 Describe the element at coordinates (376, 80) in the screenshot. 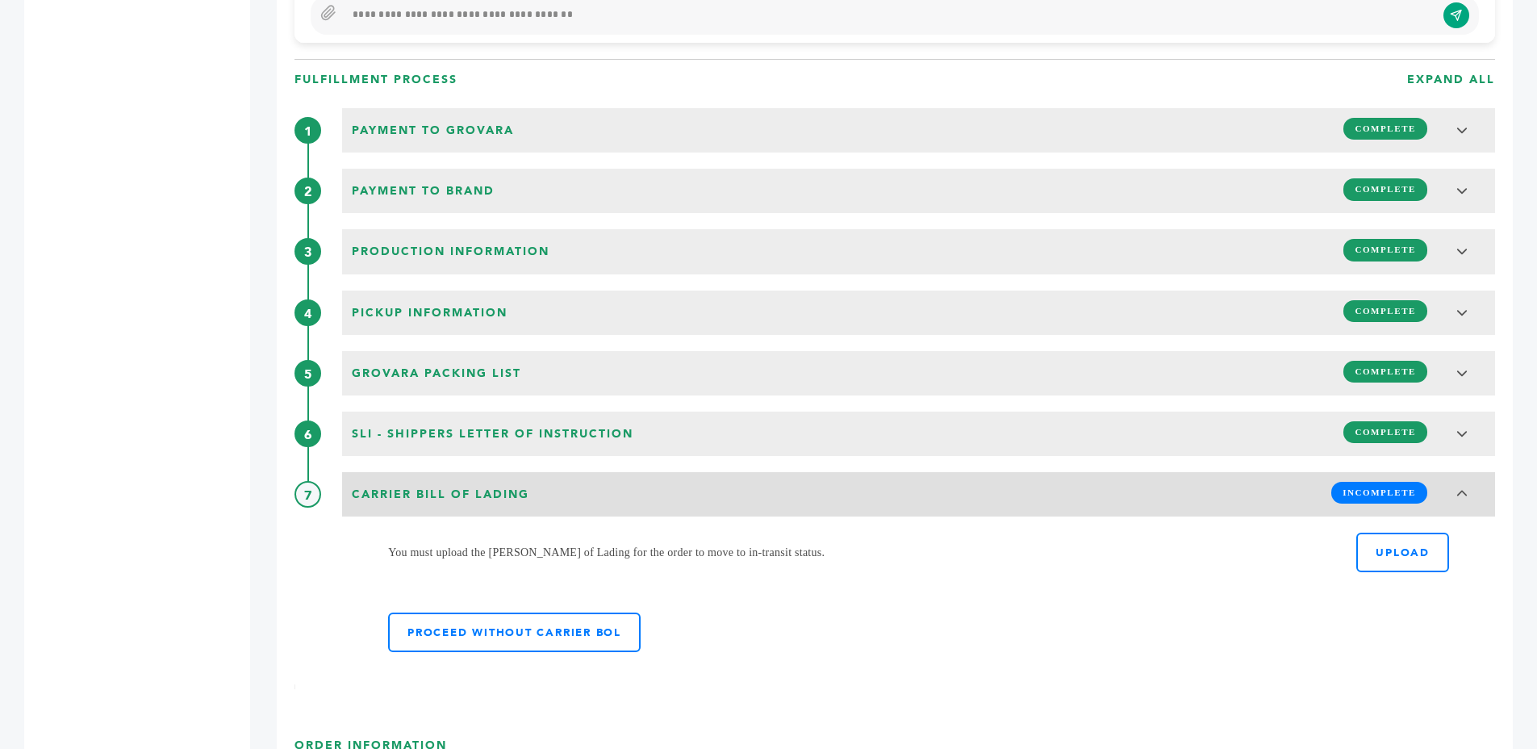

I see `h3: FULFILLMENT PROCESS` at that location.